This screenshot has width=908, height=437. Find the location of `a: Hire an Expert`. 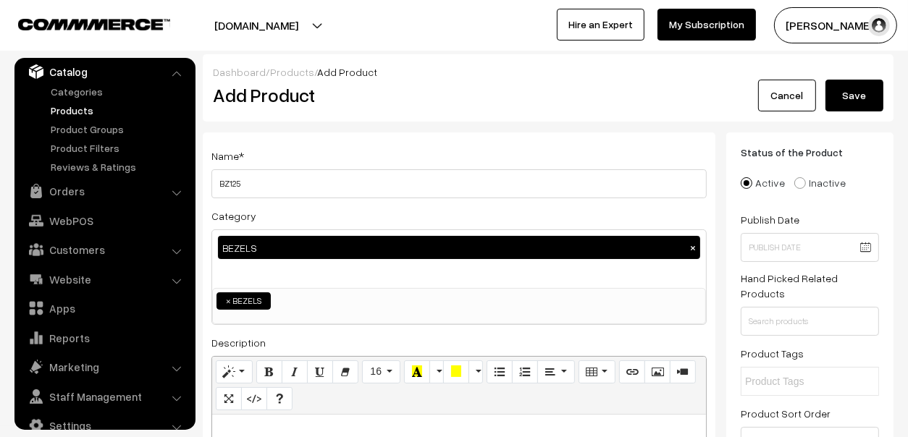

a: Hire an Expert is located at coordinates (600, 25).